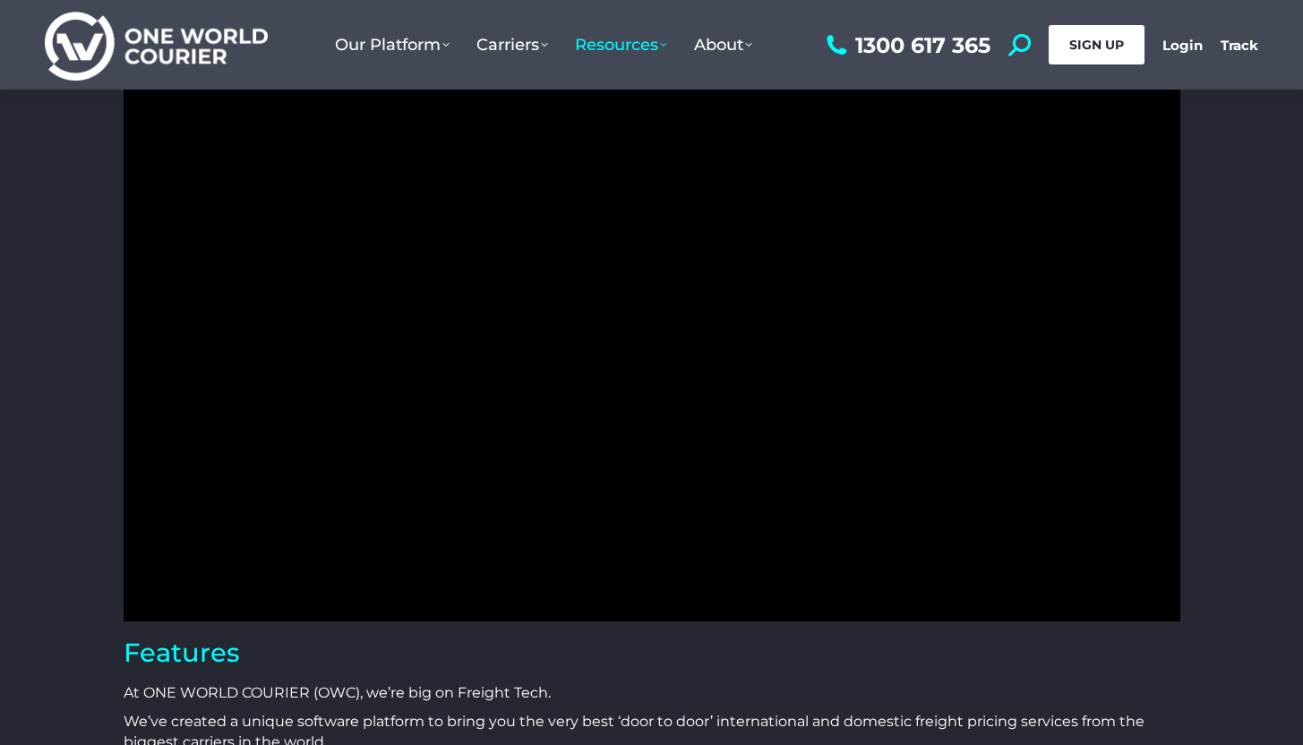 Image resolution: width=1303 pixels, height=745 pixels. I want to click on span: Resources, so click(620, 45).